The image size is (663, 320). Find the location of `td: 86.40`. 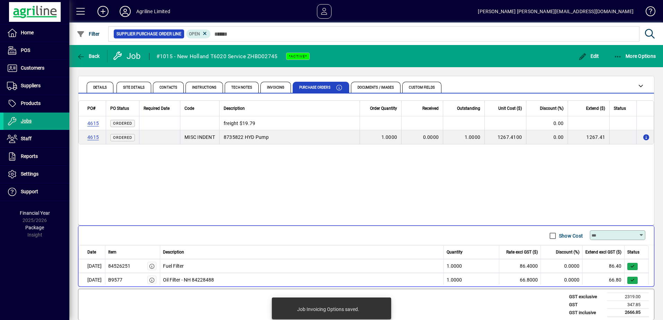

td: 86.40 is located at coordinates (603, 266).